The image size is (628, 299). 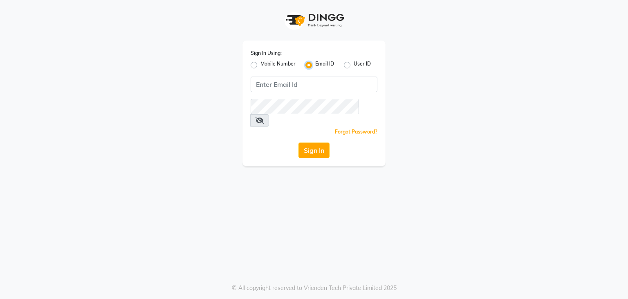 What do you see at coordinates (356, 131) in the screenshot?
I see `a: Forgot Password?` at bounding box center [356, 131].